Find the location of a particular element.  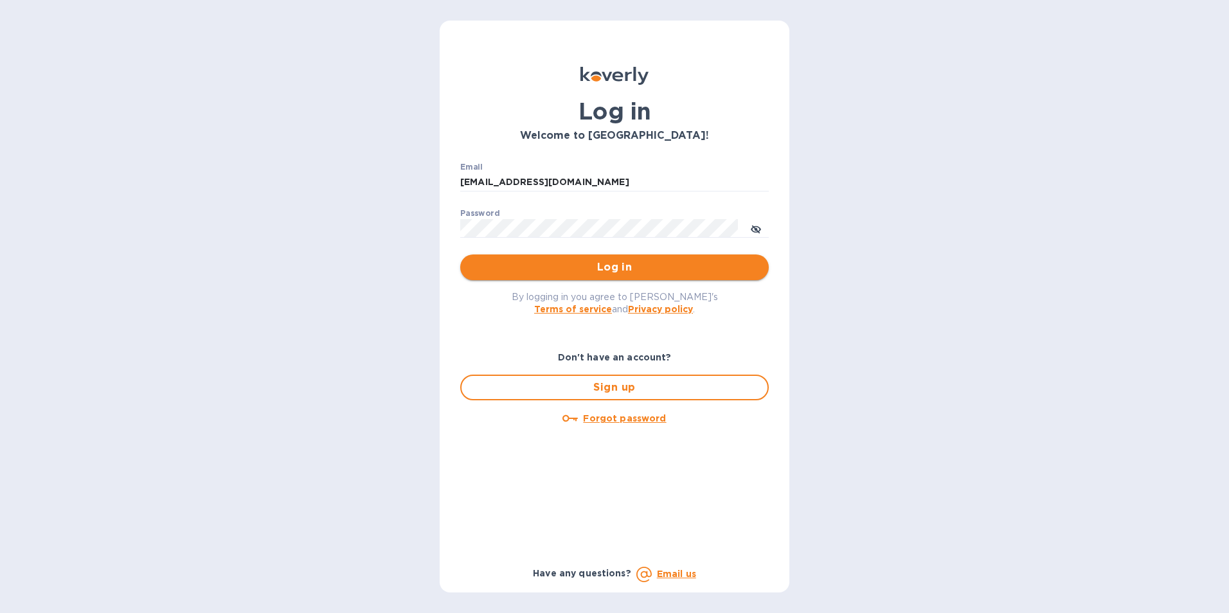

img: Koverly is located at coordinates (614, 76).